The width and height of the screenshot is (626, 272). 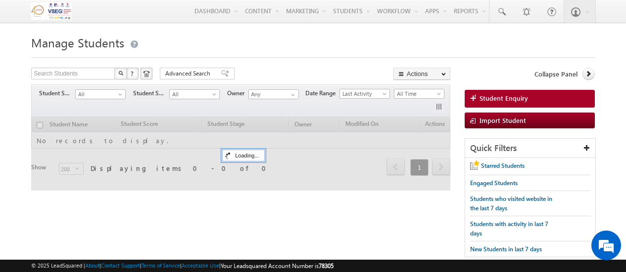 What do you see at coordinates (364, 94) in the screenshot?
I see `a: Last Activity` at bounding box center [364, 94].